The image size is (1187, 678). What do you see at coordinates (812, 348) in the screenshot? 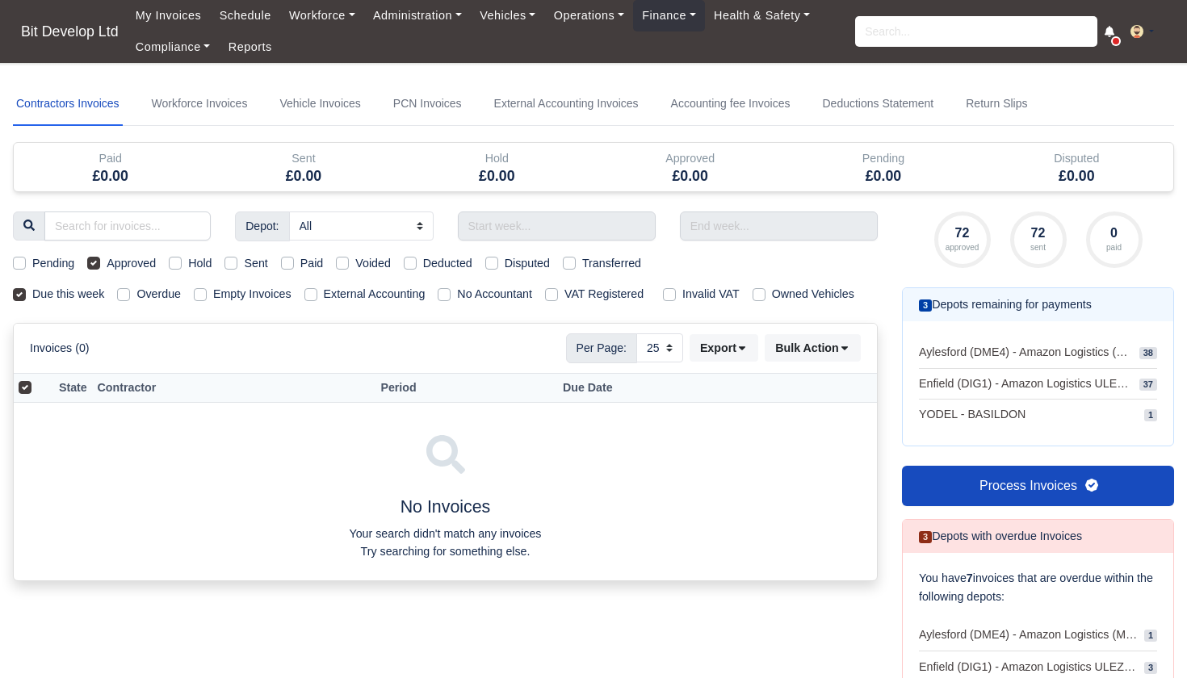
I see `div: Bulk Action` at bounding box center [812, 348].